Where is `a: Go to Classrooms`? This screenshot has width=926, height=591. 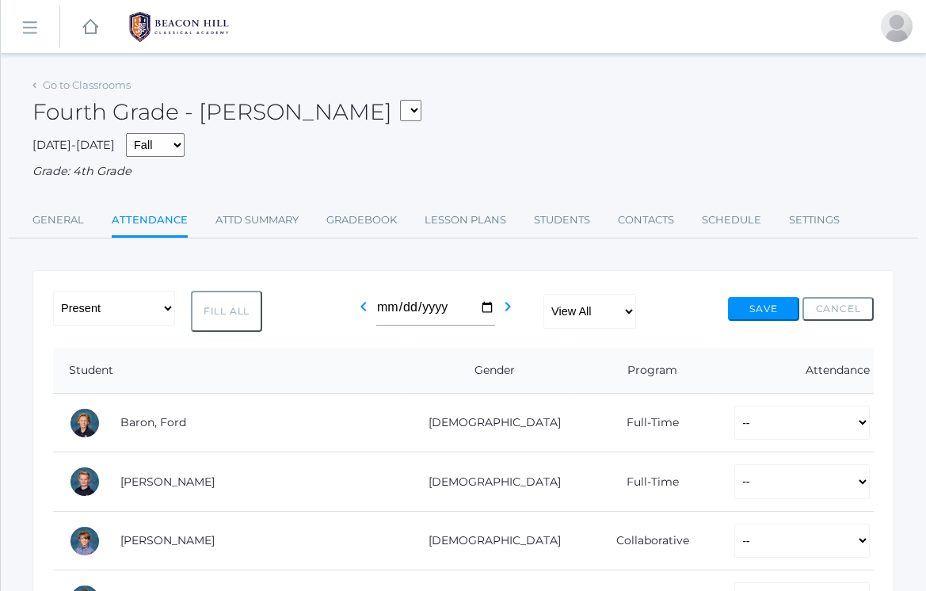
a: Go to Classrooms is located at coordinates (86, 85).